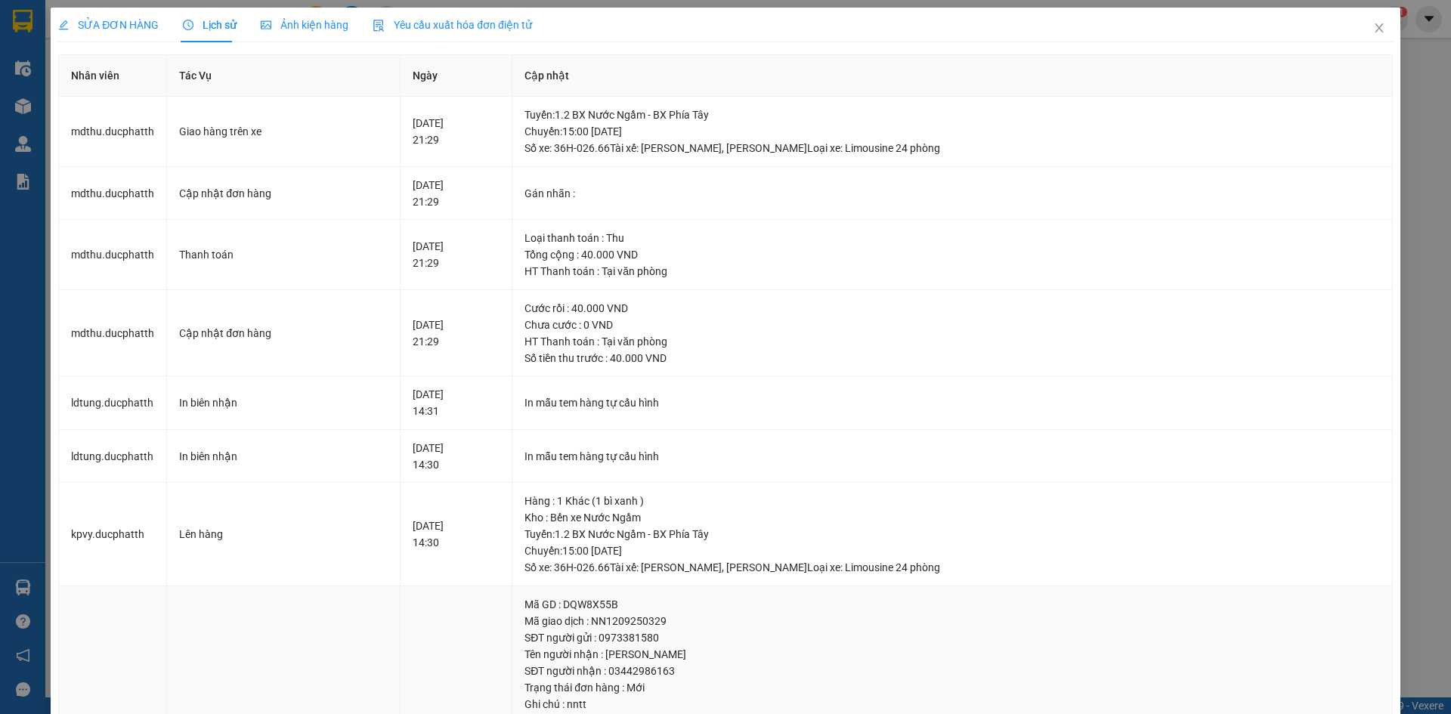  I want to click on button: Close, so click(1379, 29).